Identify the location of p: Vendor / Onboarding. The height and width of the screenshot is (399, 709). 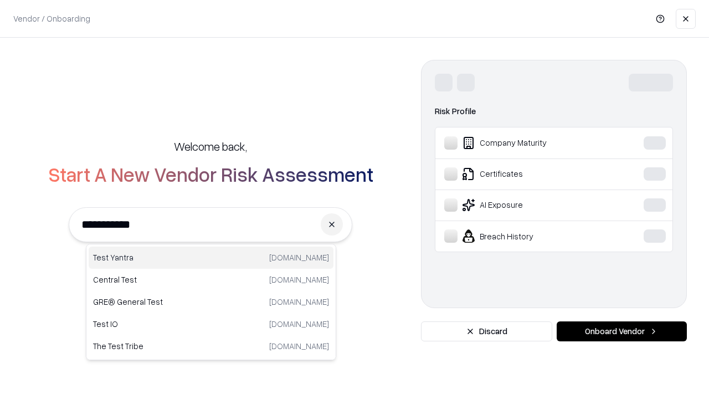
(51, 18).